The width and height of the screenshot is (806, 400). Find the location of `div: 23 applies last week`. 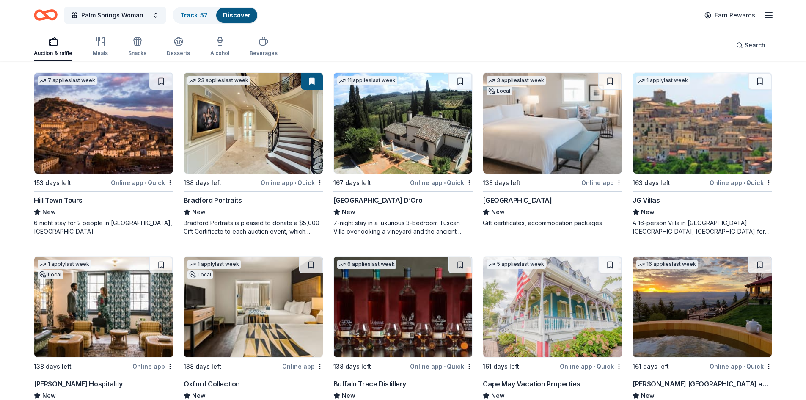

div: 23 applies last week is located at coordinates (219, 80).